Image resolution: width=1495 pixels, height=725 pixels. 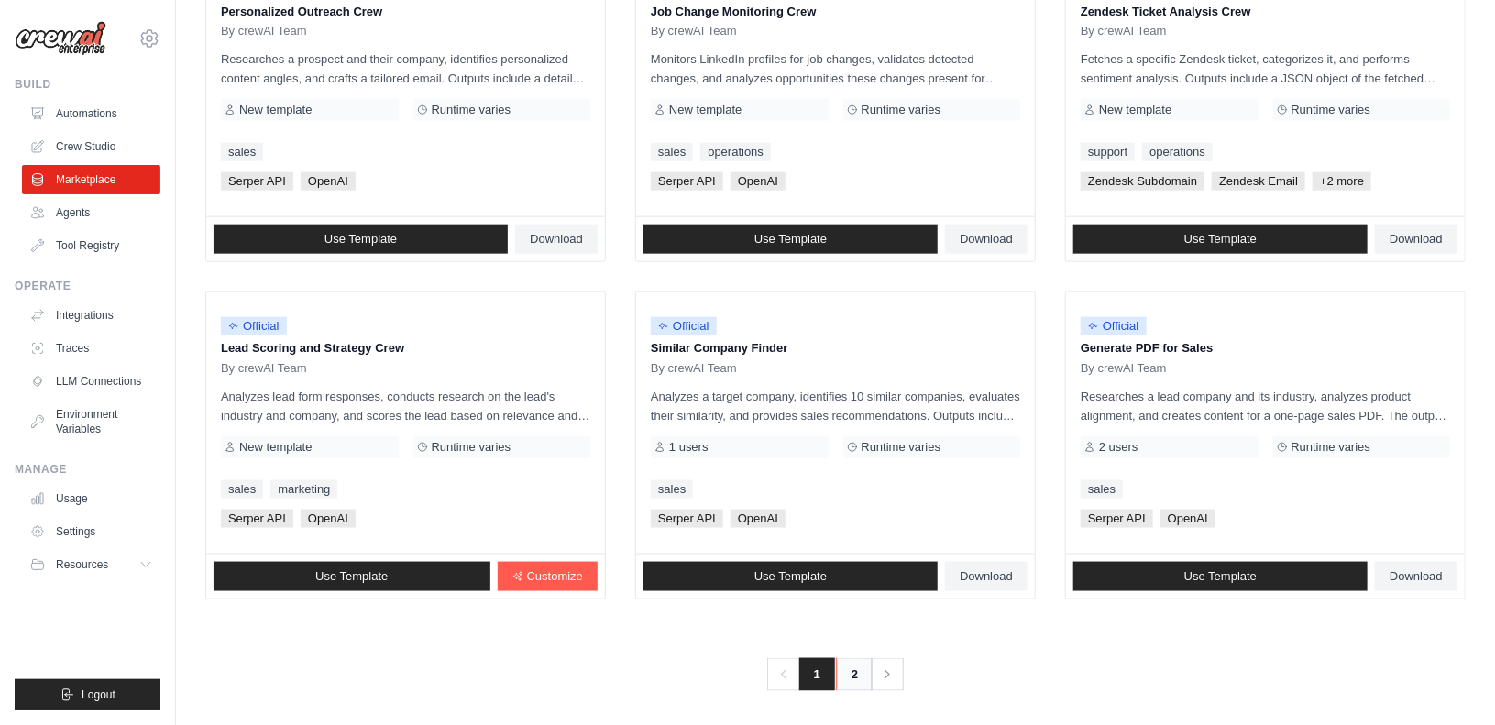 I want to click on a: Customize, so click(x=547, y=576).